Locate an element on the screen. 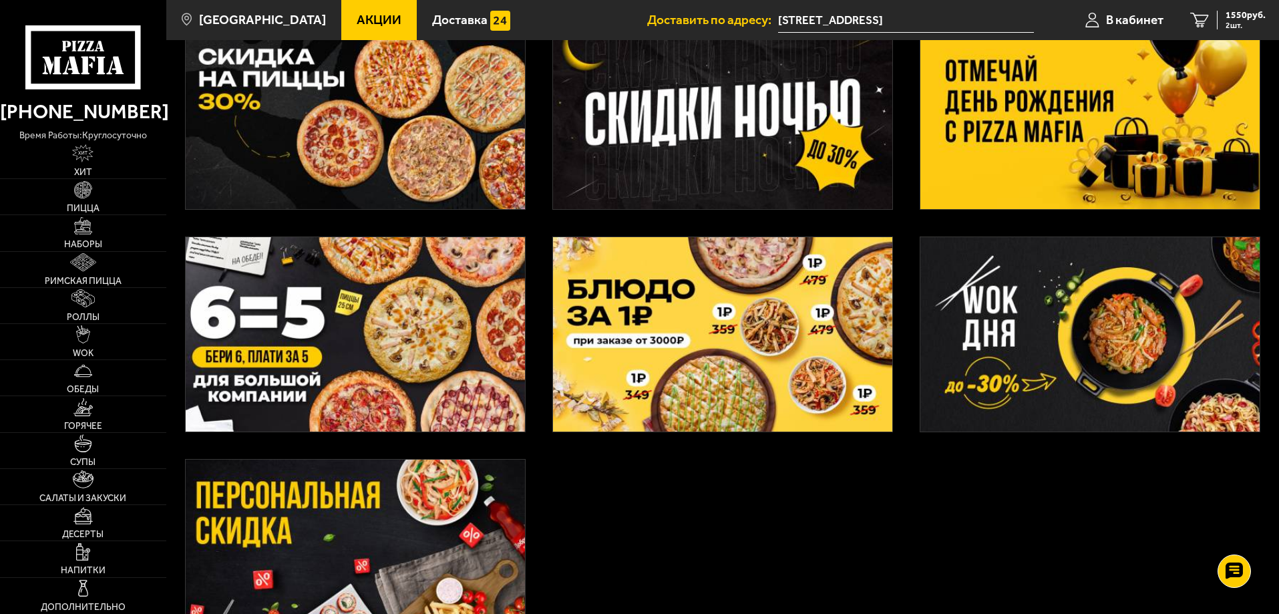  span: Супы is located at coordinates (83, 462).